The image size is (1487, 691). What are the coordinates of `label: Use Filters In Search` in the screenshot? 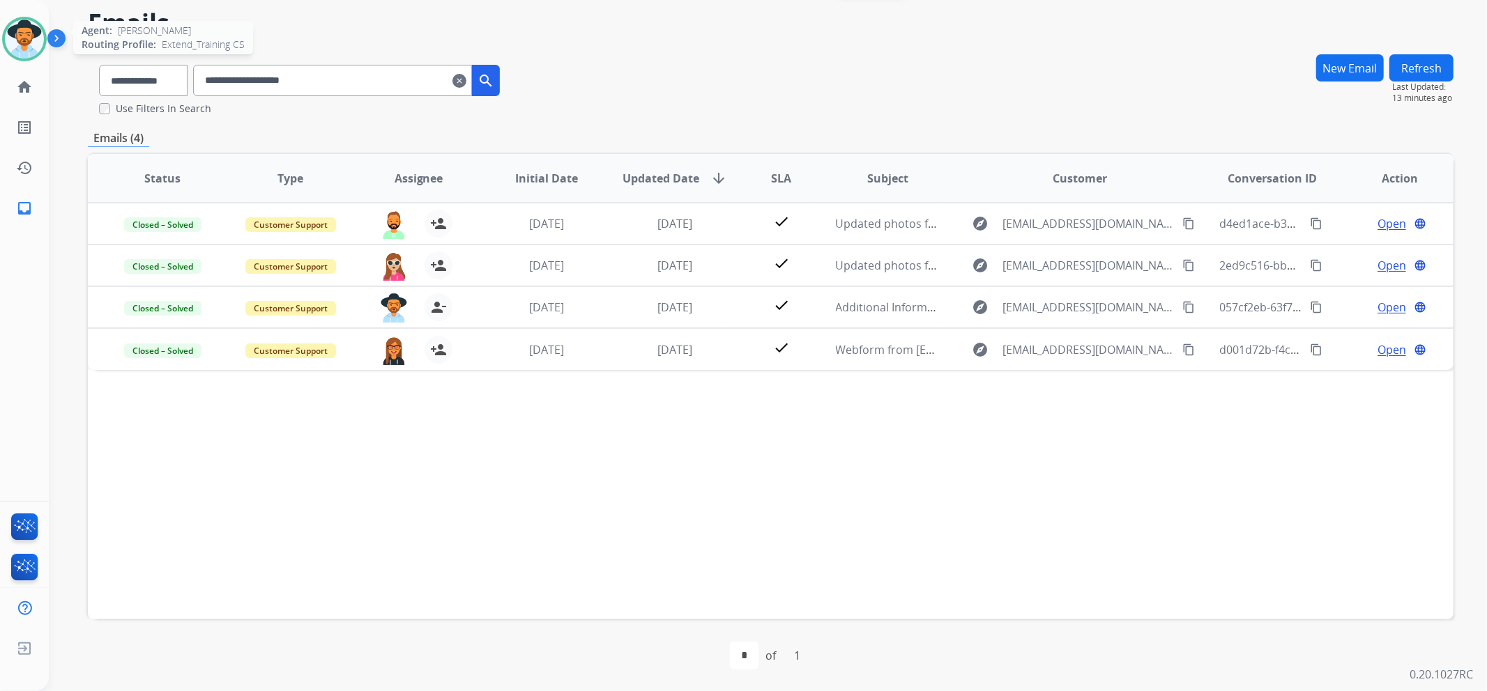 It's located at (163, 109).